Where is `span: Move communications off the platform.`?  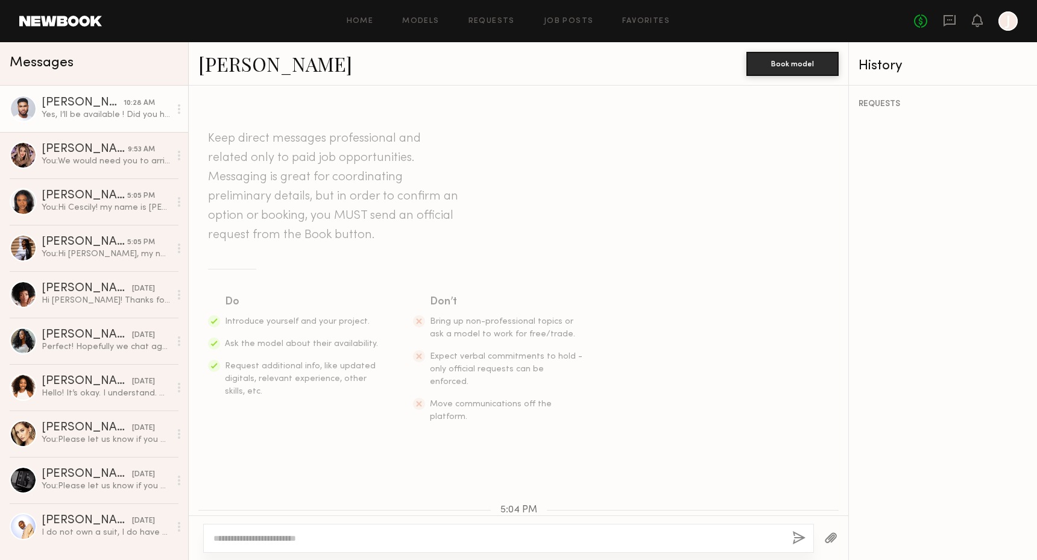
span: Move communications off the platform. is located at coordinates (491, 411).